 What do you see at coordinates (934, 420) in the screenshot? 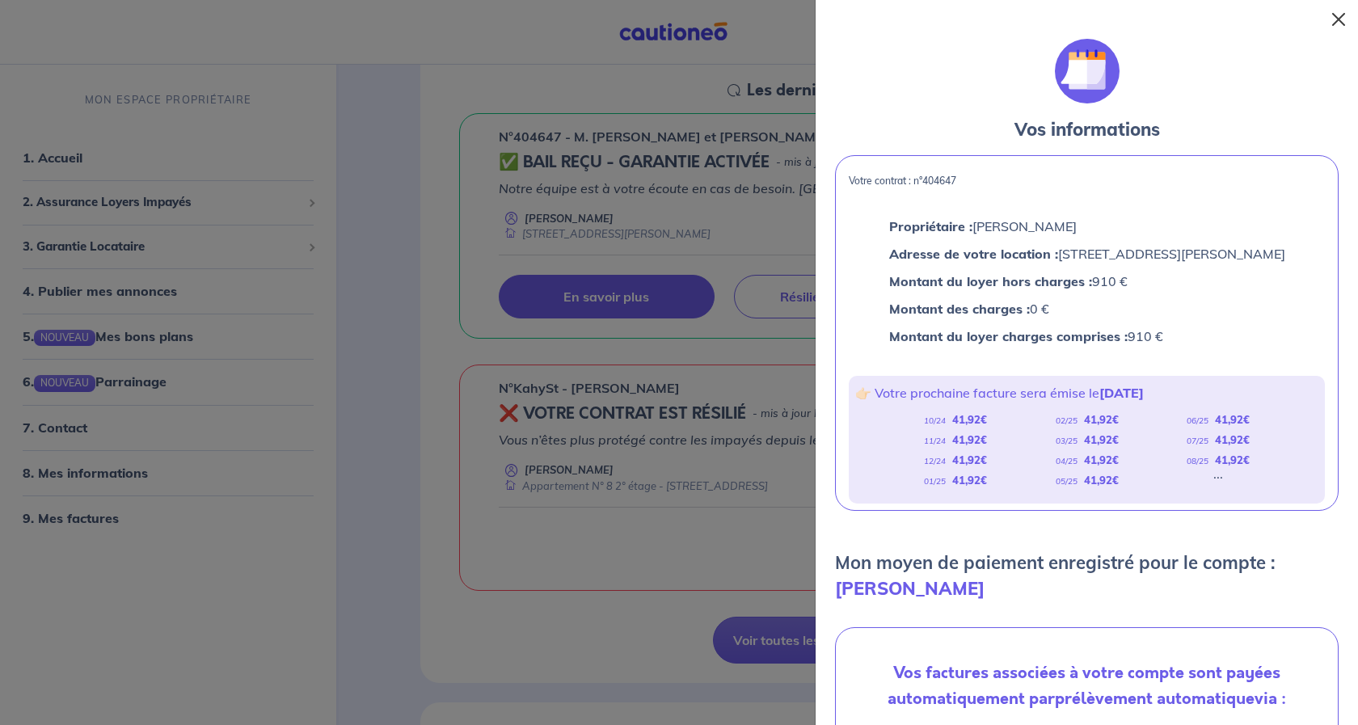
I see `em: 10/24` at bounding box center [934, 420].